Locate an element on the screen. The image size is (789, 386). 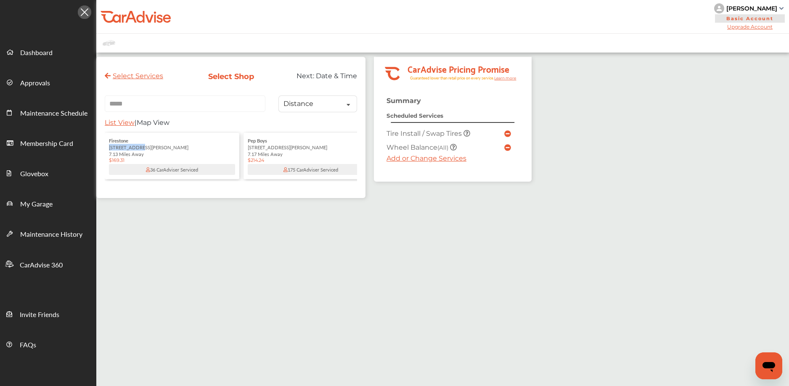
span: Invite Friends is located at coordinates (40, 315).